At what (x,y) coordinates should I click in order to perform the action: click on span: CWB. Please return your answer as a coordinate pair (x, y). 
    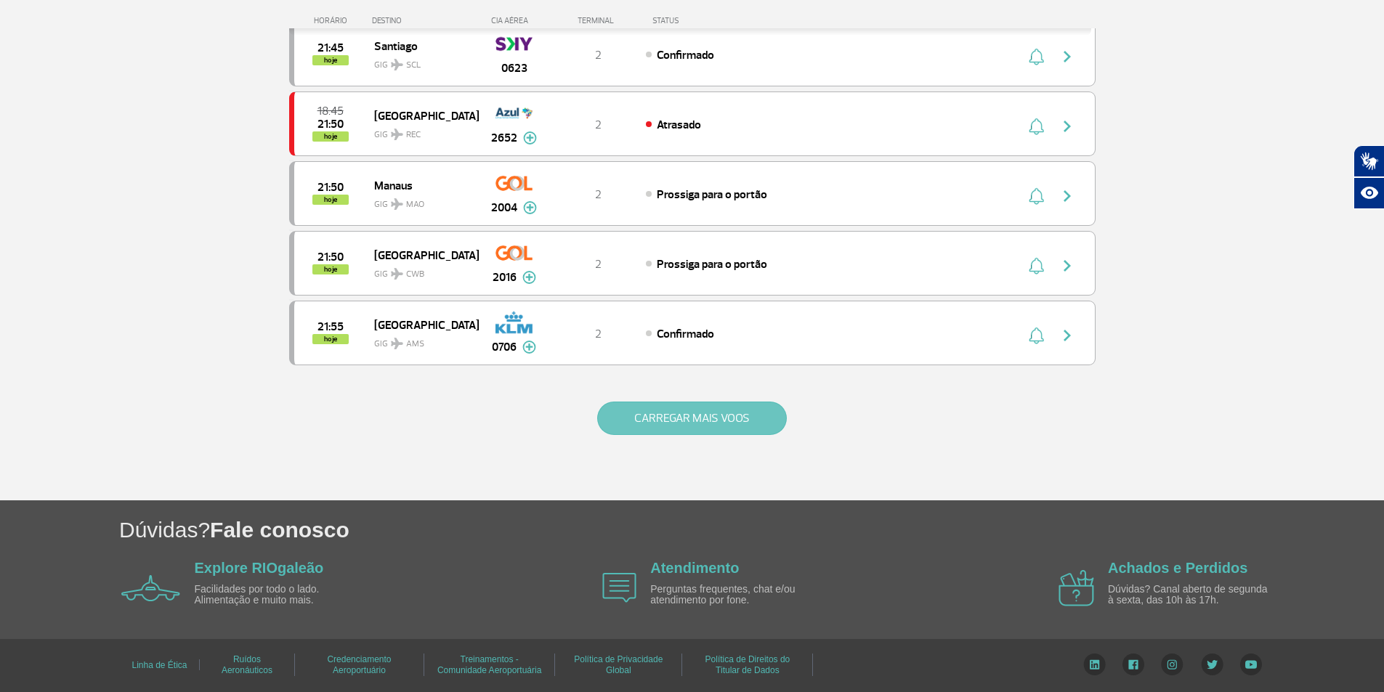
    Looking at the image, I should click on (415, 275).